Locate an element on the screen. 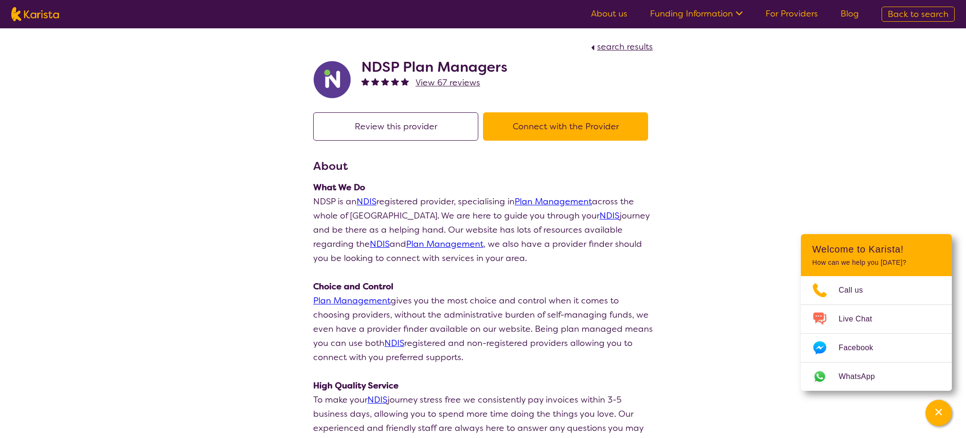 The height and width of the screenshot is (438, 966). a: Funding Information is located at coordinates (696, 14).